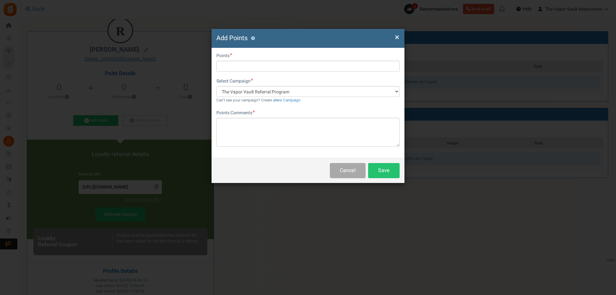 Image resolution: width=616 pixels, height=295 pixels. I want to click on label: Points Comments, so click(236, 113).